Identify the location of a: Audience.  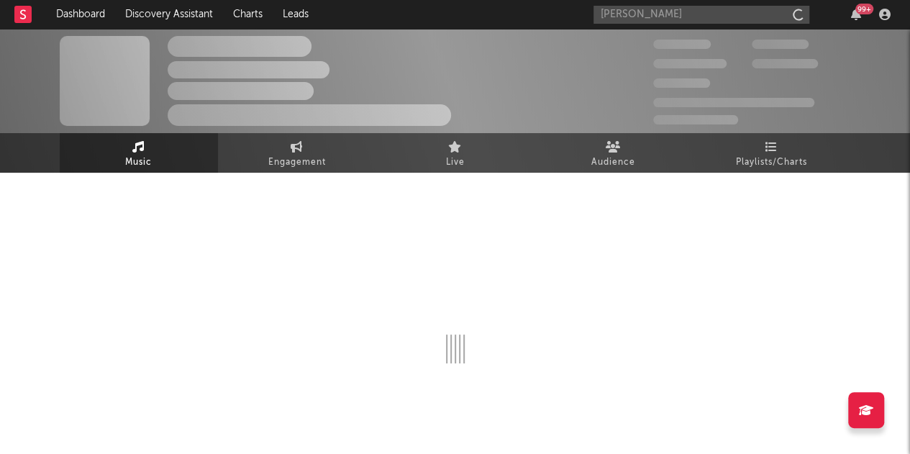
(613, 152).